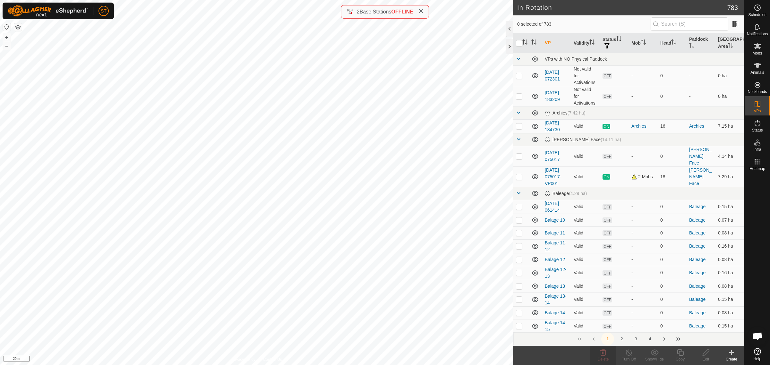  What do you see at coordinates (555, 220) in the screenshot?
I see `a: Balage 10` at bounding box center [555, 220].